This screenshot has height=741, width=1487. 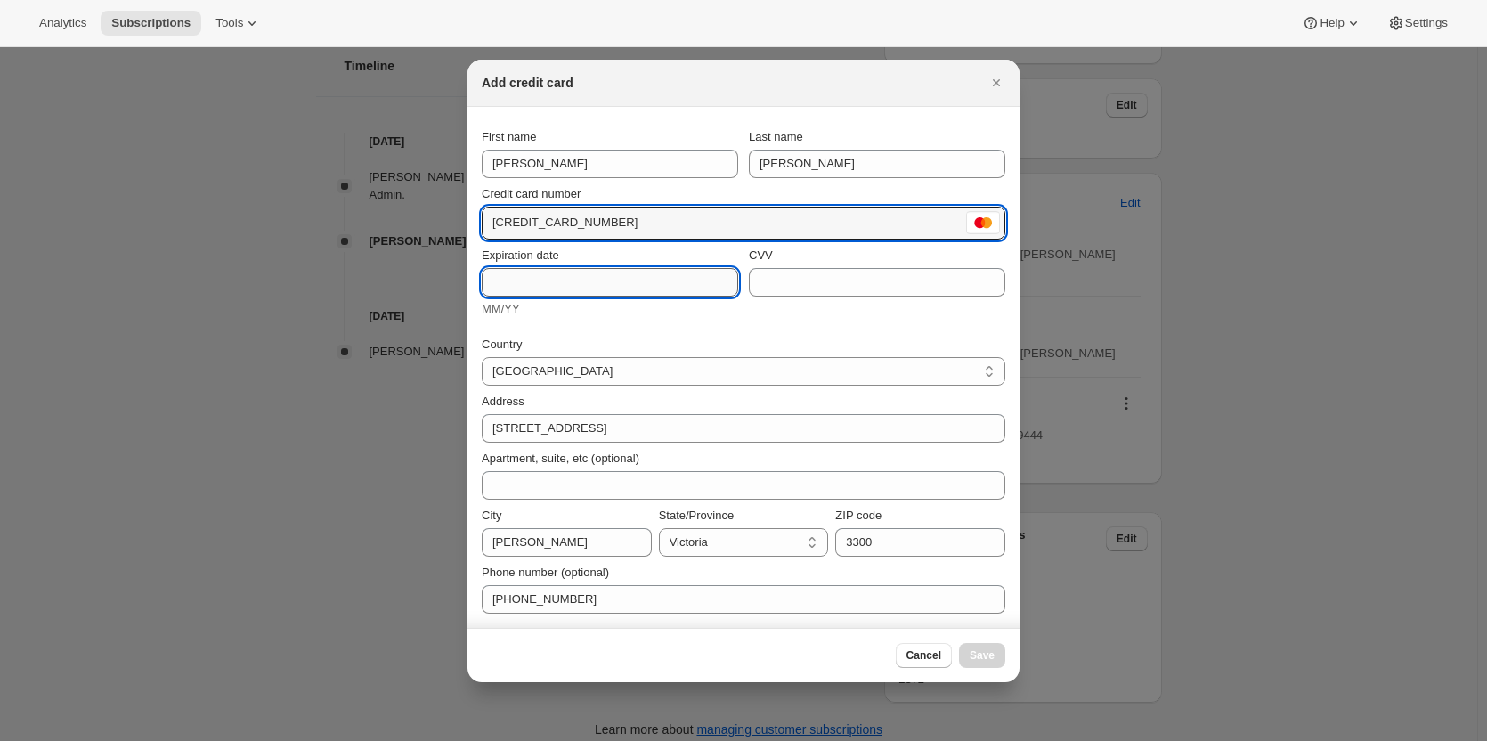 I want to click on button: Tools, so click(x=238, y=23).